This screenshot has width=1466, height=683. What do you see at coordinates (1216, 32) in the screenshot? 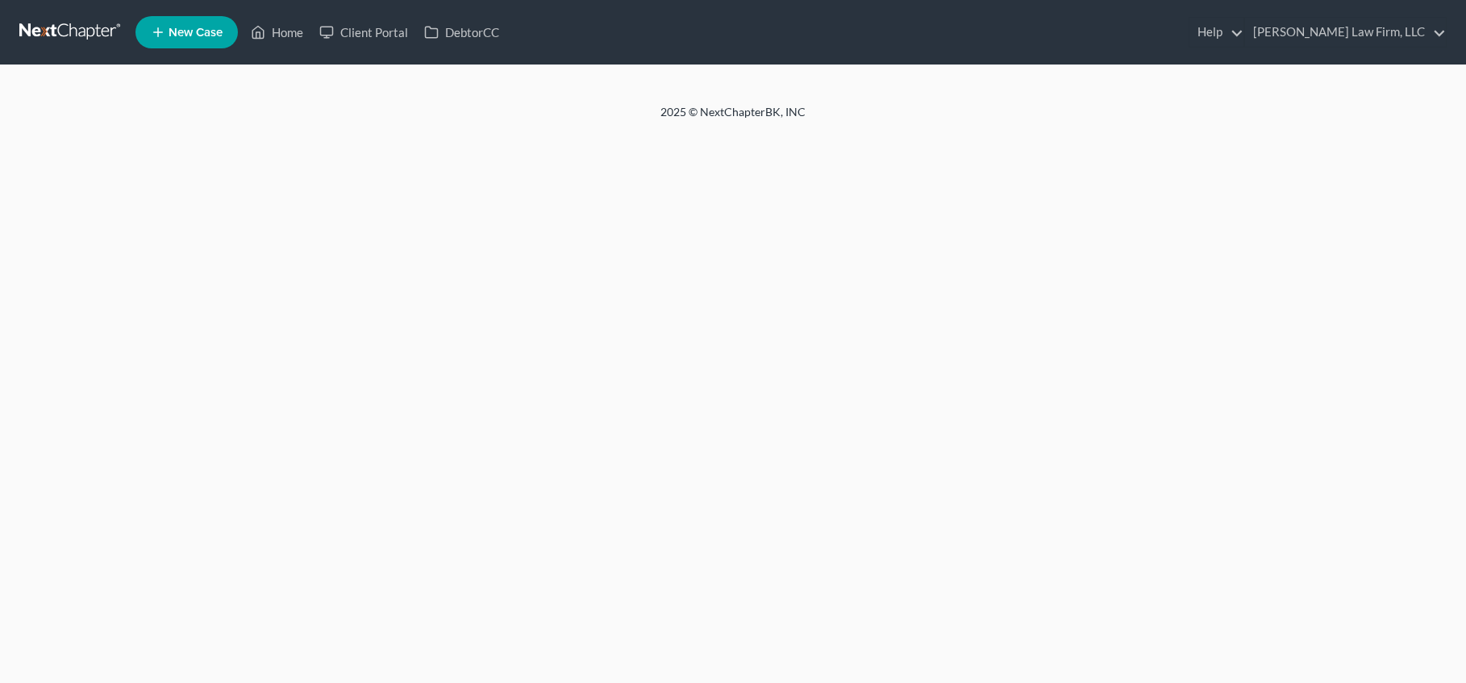
I see `a: Help` at bounding box center [1216, 32].